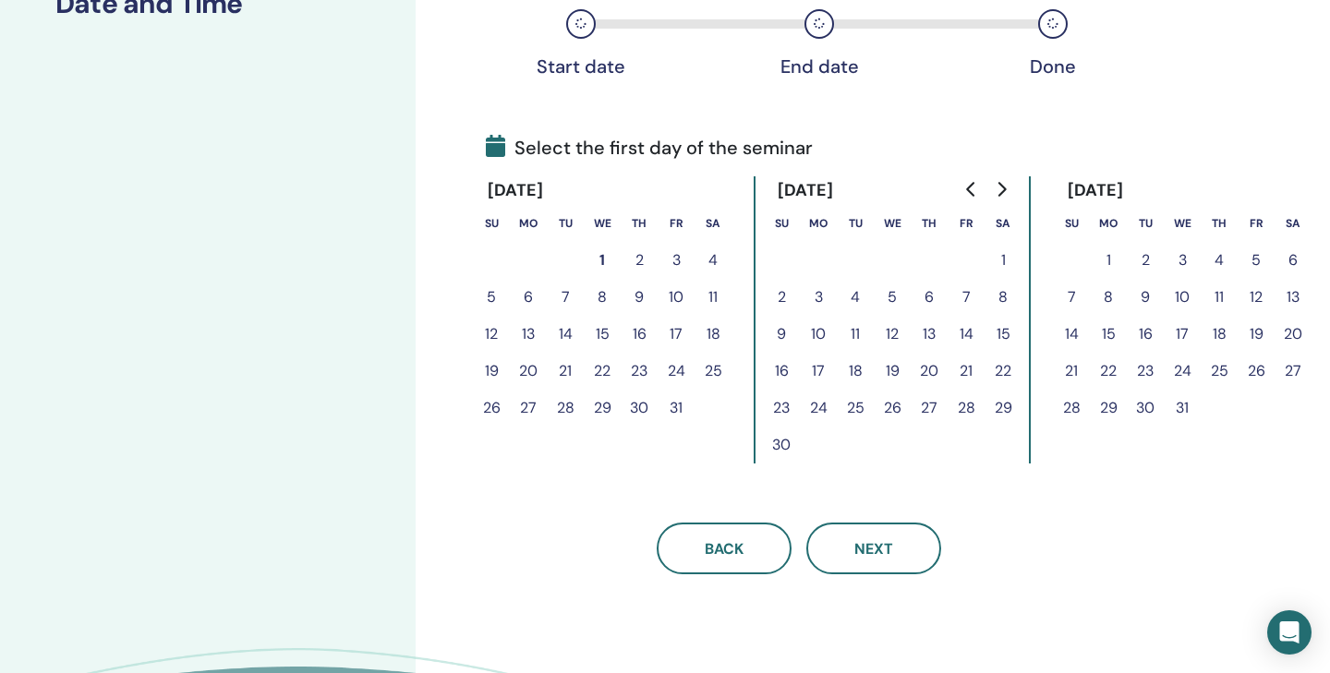 Image resolution: width=1330 pixels, height=673 pixels. Describe the element at coordinates (639, 297) in the screenshot. I see `button: 9` at that location.